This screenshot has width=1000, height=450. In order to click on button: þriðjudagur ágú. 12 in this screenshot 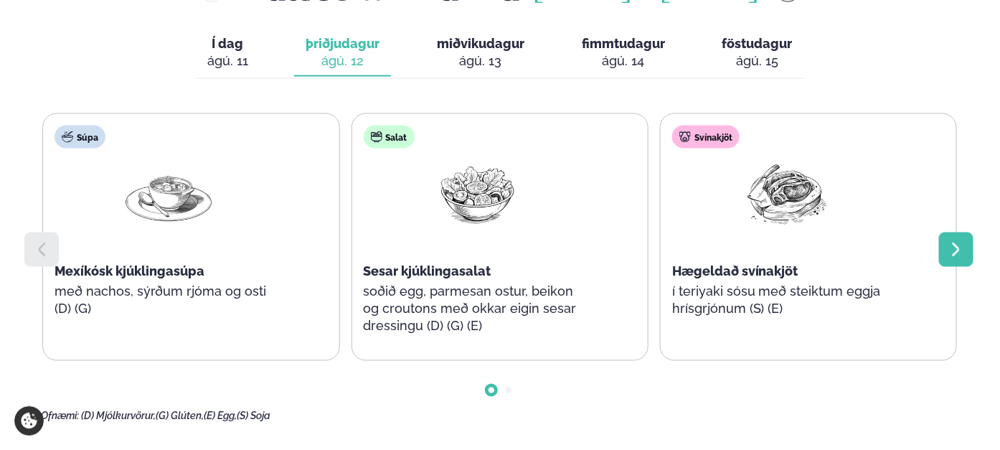, I will do `click(342, 53)`.